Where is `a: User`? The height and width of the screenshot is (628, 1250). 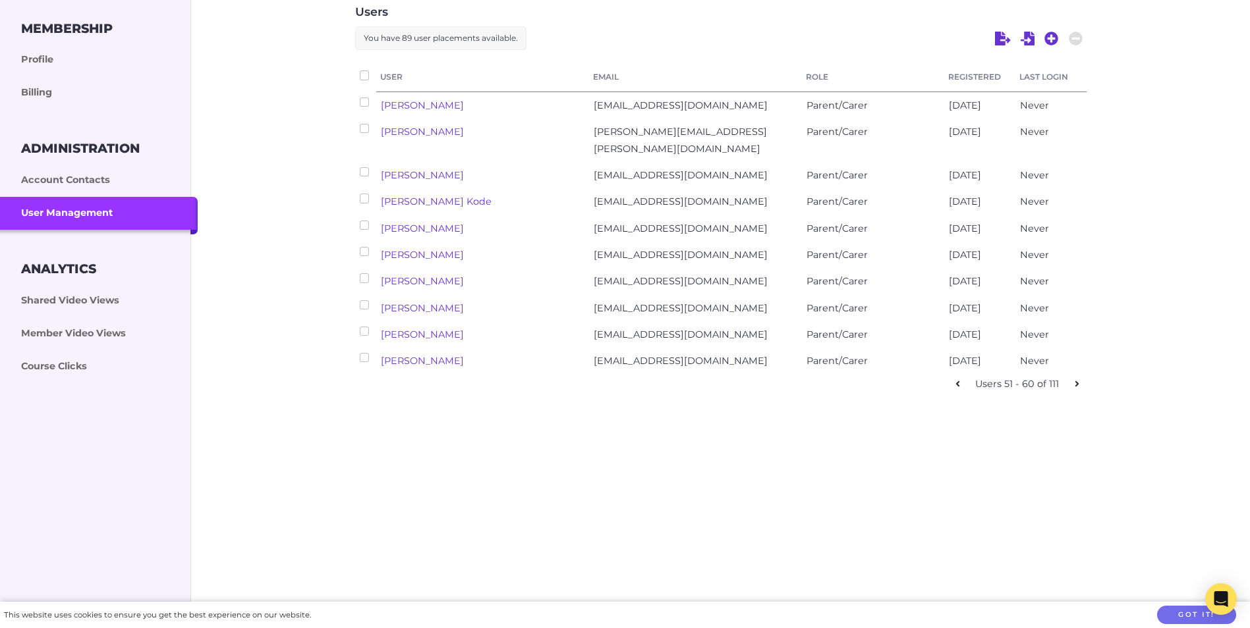
a: User is located at coordinates (482, 77).